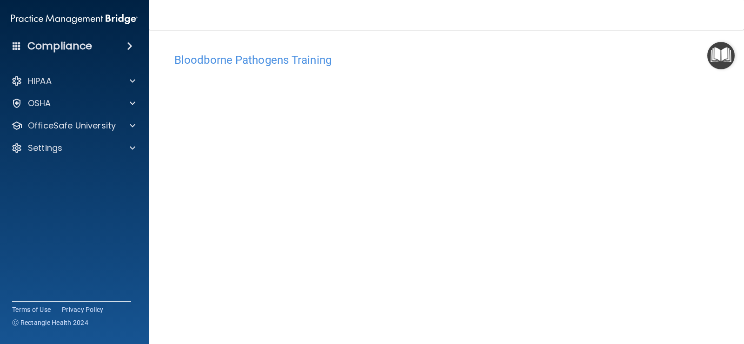  Describe the element at coordinates (31, 309) in the screenshot. I see `a: Terms of Use` at that location.